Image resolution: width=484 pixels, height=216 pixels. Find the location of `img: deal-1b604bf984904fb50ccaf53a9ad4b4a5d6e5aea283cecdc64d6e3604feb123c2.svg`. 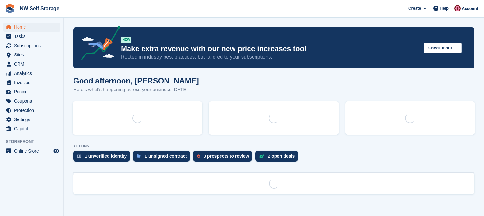

img: deal-1b604bf984904fb50ccaf53a9ad4b4a5d6e5aea283cecdc64d6e3604feb123c2.svg is located at coordinates (262, 156).